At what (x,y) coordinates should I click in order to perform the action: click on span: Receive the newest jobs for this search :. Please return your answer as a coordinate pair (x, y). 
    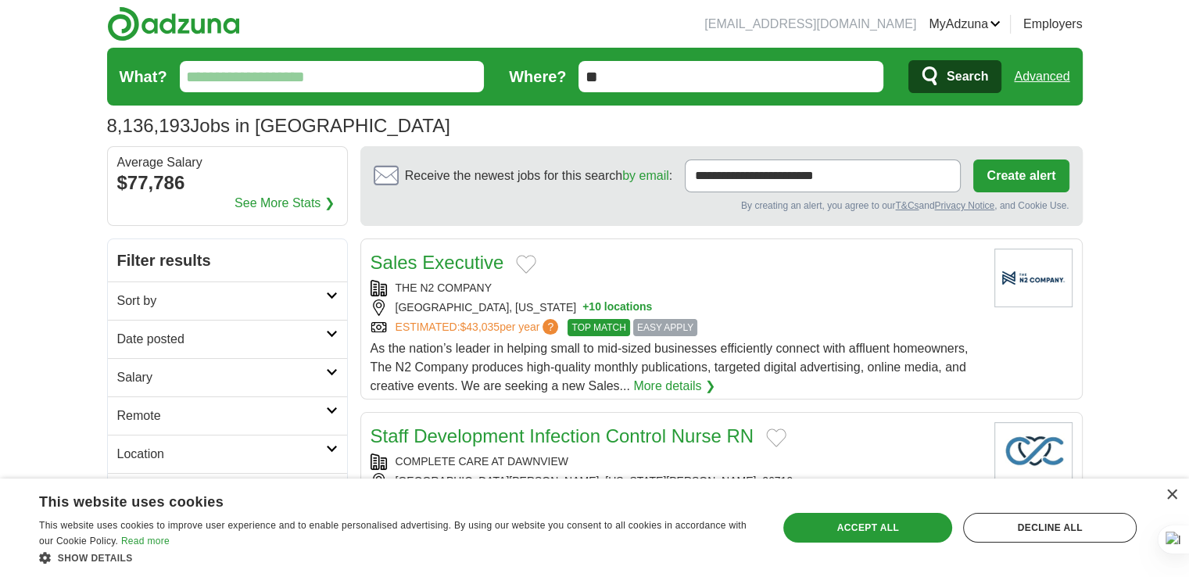
    Looking at the image, I should click on (539, 176).